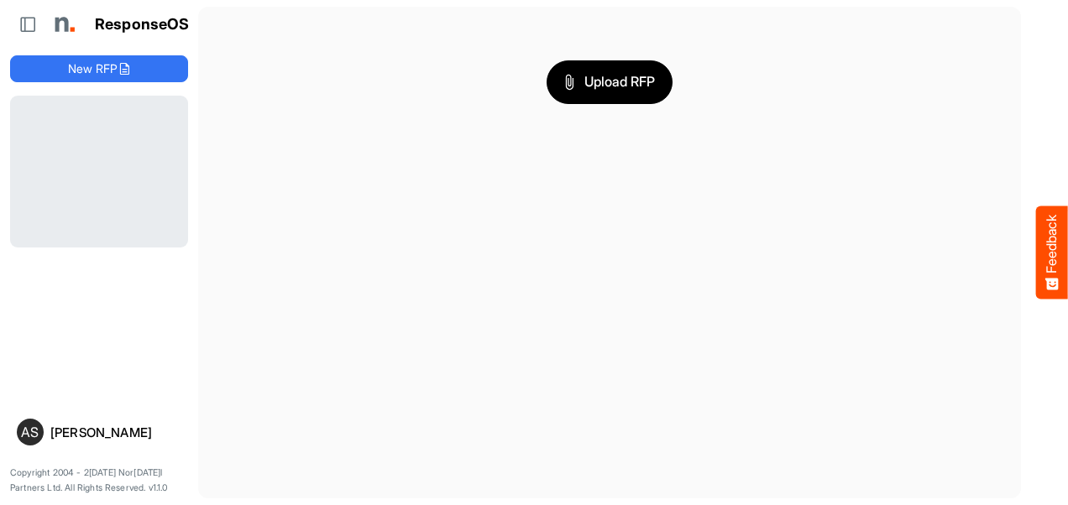  Describe the element at coordinates (99, 171) in the screenshot. I see `div: Loading...` at that location.